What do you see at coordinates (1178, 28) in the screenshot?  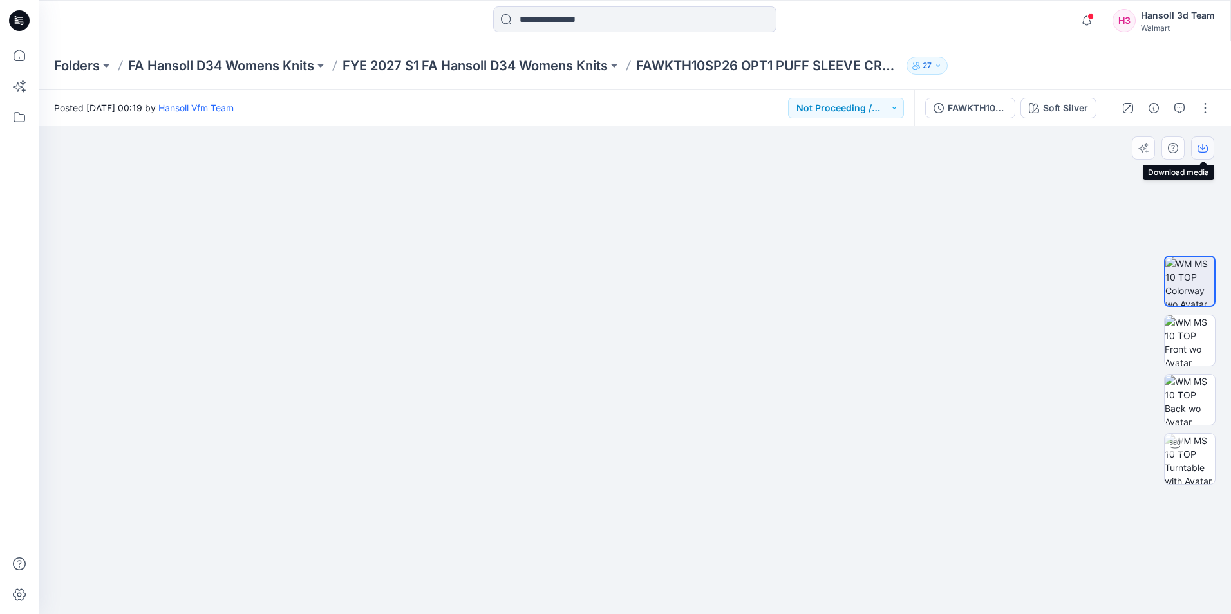 I see `div: Walmart` at bounding box center [1178, 28].